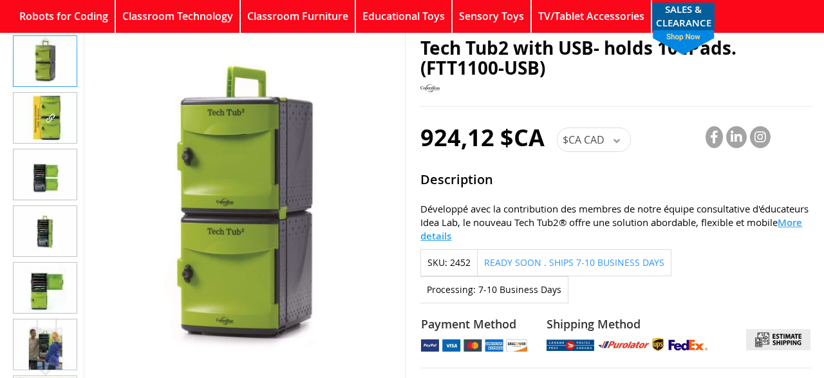 This screenshot has width=824, height=378. Describe the element at coordinates (684, 42) in the screenshot. I see `span: shop now` at that location.